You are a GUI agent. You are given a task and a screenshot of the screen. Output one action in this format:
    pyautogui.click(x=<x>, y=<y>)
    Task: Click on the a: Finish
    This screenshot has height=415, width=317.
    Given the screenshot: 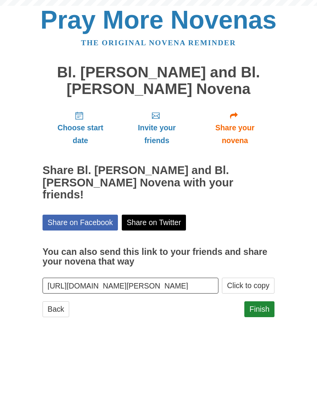 What is the action you would take?
    pyautogui.click(x=259, y=309)
    